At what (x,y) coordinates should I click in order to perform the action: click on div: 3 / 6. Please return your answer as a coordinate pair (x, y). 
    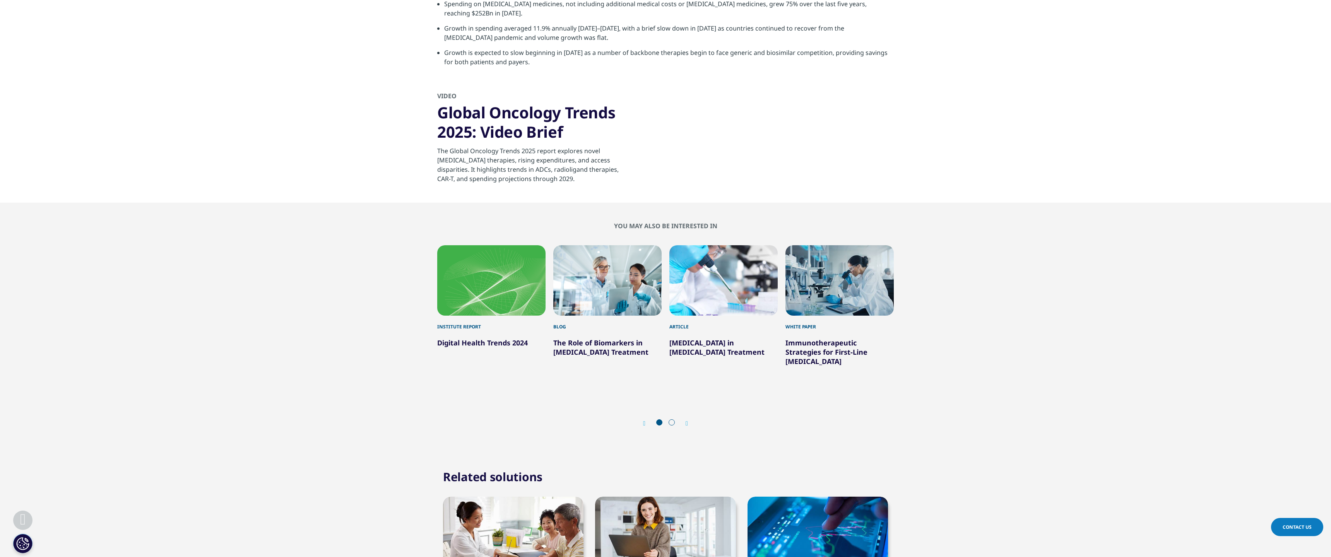
    Looking at the image, I should click on (724, 315).